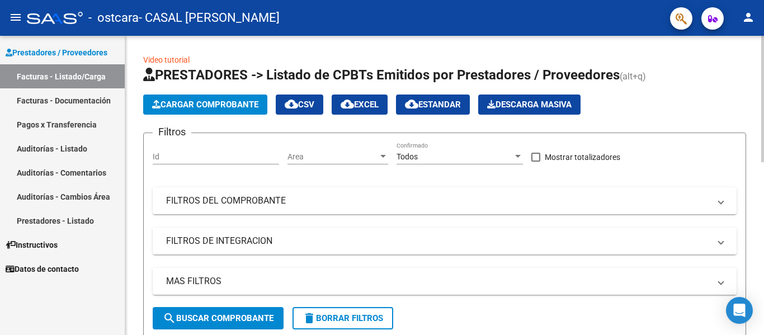 This screenshot has width=764, height=335. Describe the element at coordinates (114, 18) in the screenshot. I see `span: - ostcara` at that location.